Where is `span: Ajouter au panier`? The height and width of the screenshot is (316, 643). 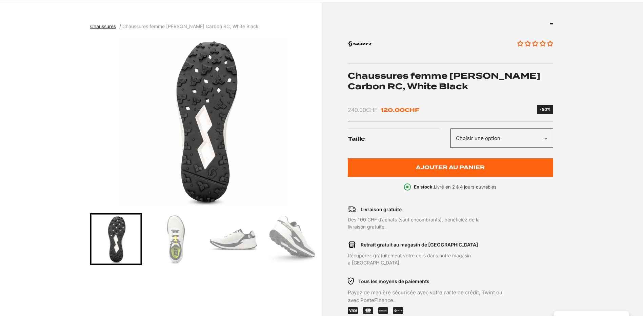
span: Ajouter au panier is located at coordinates (450, 168).